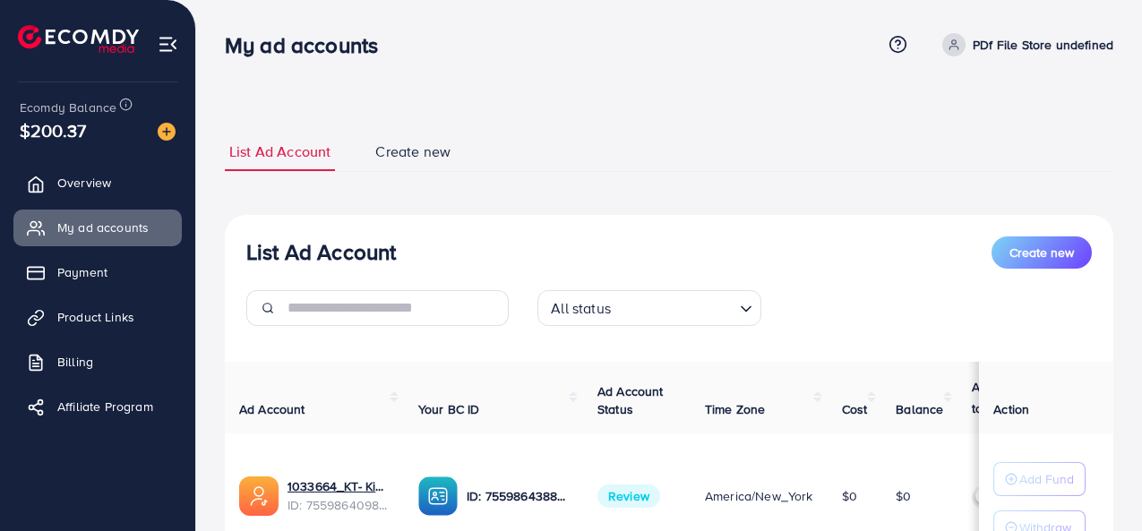 The width and height of the screenshot is (1142, 531). Describe the element at coordinates (308, 45) in the screenshot. I see `h3: My ad accounts` at that location.